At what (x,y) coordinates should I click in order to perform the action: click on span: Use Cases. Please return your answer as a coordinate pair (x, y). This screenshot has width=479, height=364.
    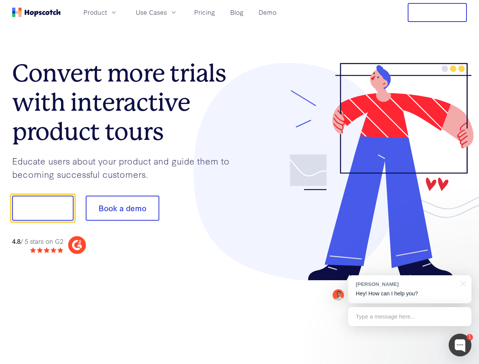
    Looking at the image, I should click on (151, 12).